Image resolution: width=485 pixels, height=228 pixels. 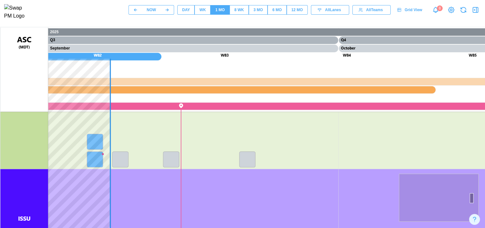 What do you see at coordinates (333, 10) in the screenshot?
I see `span: All Lanes` at bounding box center [333, 10].